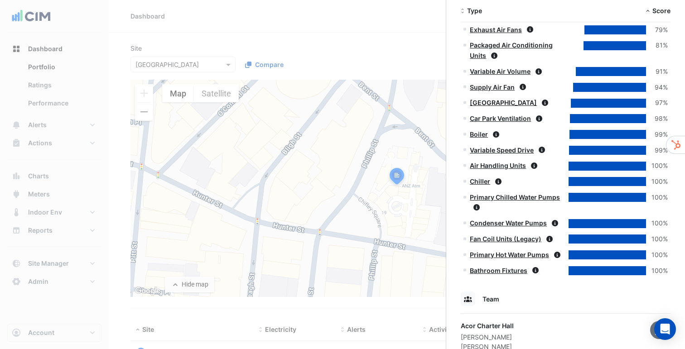 This screenshot has width=685, height=349. I want to click on div: 97%, so click(657, 103).